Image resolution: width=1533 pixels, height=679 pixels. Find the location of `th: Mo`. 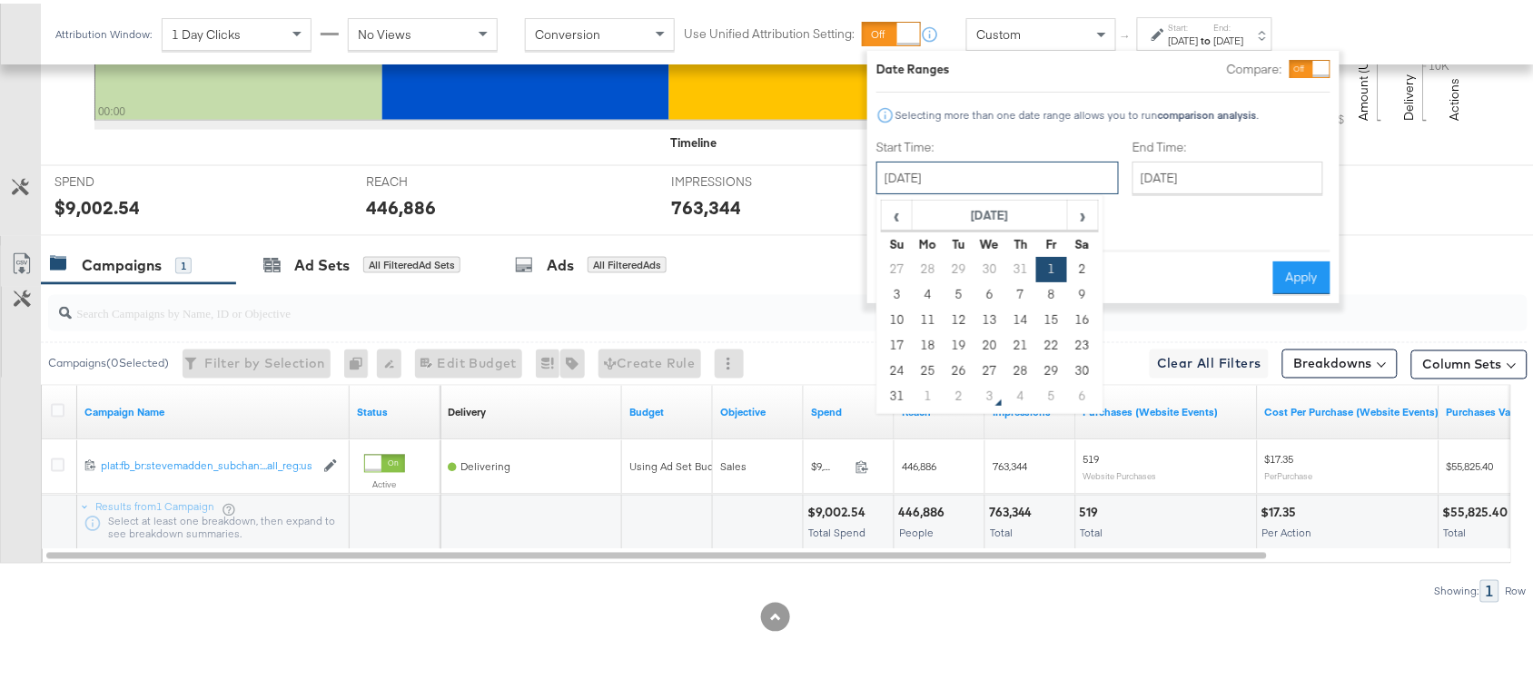

th: Mo is located at coordinates (928, 241).